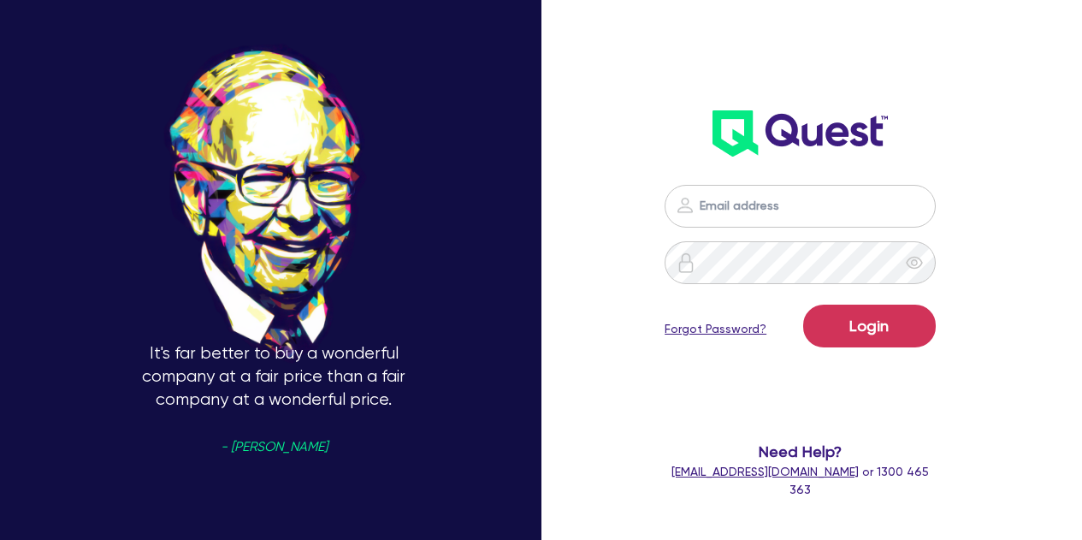 This screenshot has height=540, width=1082. I want to click on span: or 1300 465 363, so click(800, 480).